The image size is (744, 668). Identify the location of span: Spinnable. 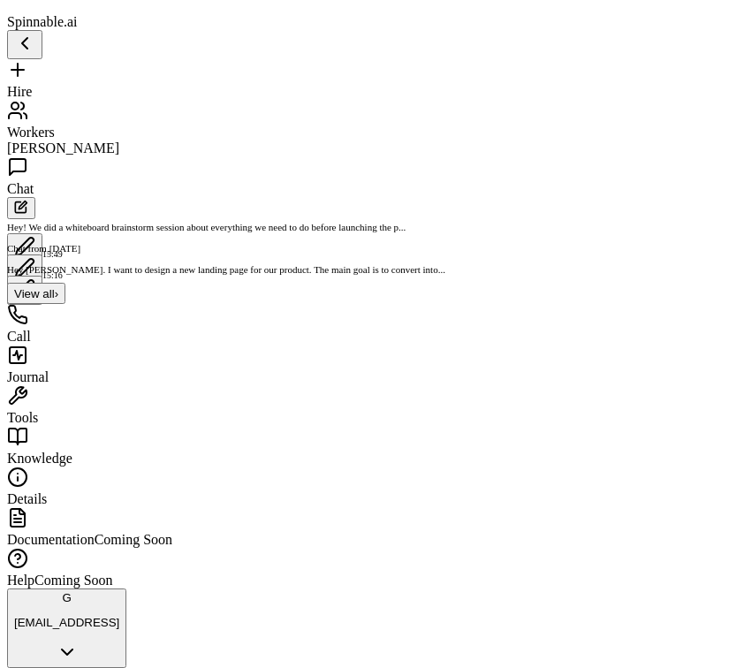
(42, 21).